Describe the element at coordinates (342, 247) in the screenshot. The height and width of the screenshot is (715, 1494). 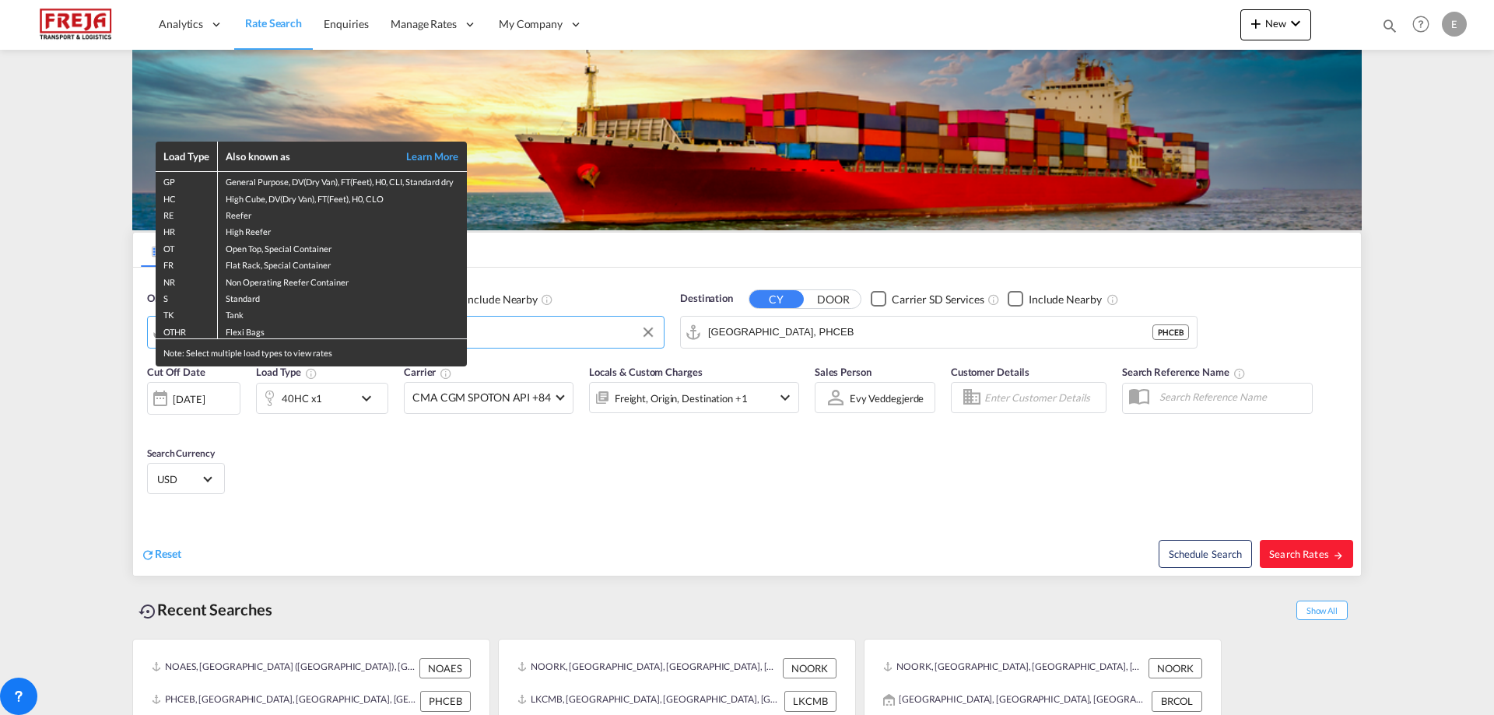
I see `td: Open Top, Special Container` at that location.